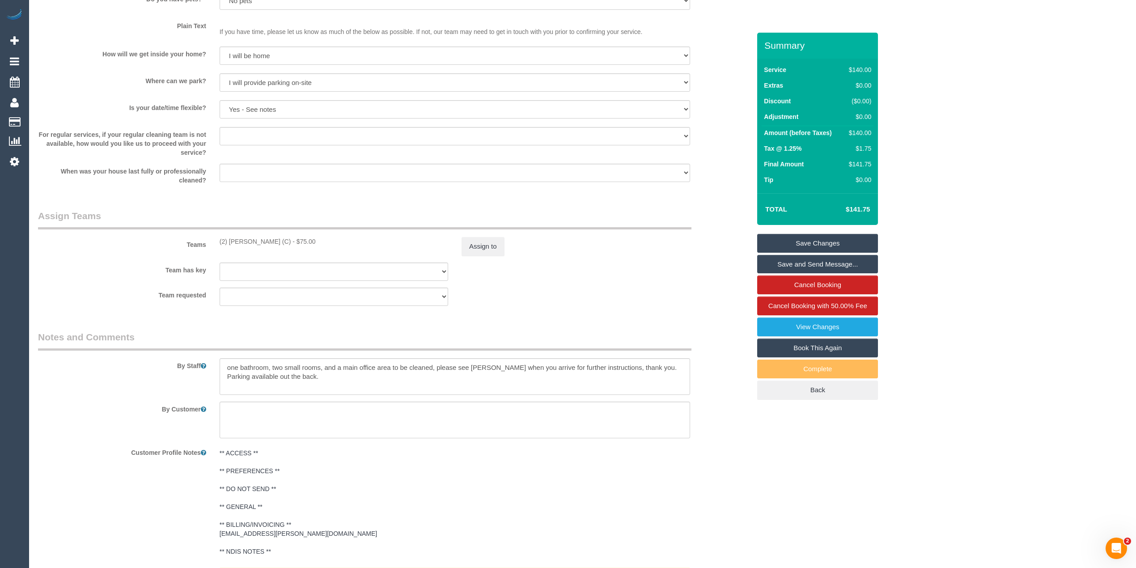 This screenshot has width=1136, height=568. Describe the element at coordinates (775, 70) in the screenshot. I see `label: Service` at that location.